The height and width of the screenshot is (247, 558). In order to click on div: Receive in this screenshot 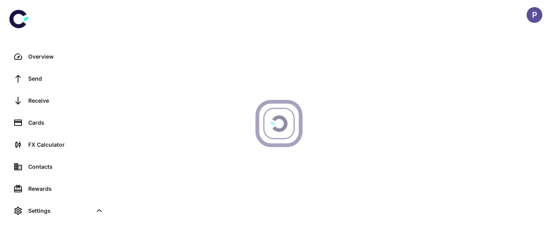, I will do `click(66, 100)`.